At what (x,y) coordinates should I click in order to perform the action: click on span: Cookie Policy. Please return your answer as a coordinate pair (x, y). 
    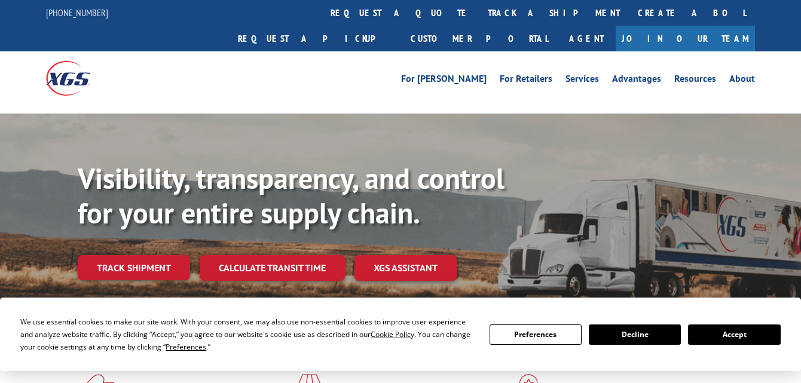
    Looking at the image, I should click on (392, 334).